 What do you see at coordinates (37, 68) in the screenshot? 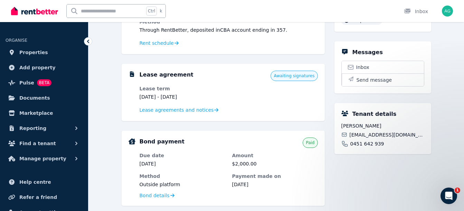
I see `span: Add property` at bounding box center [37, 68].